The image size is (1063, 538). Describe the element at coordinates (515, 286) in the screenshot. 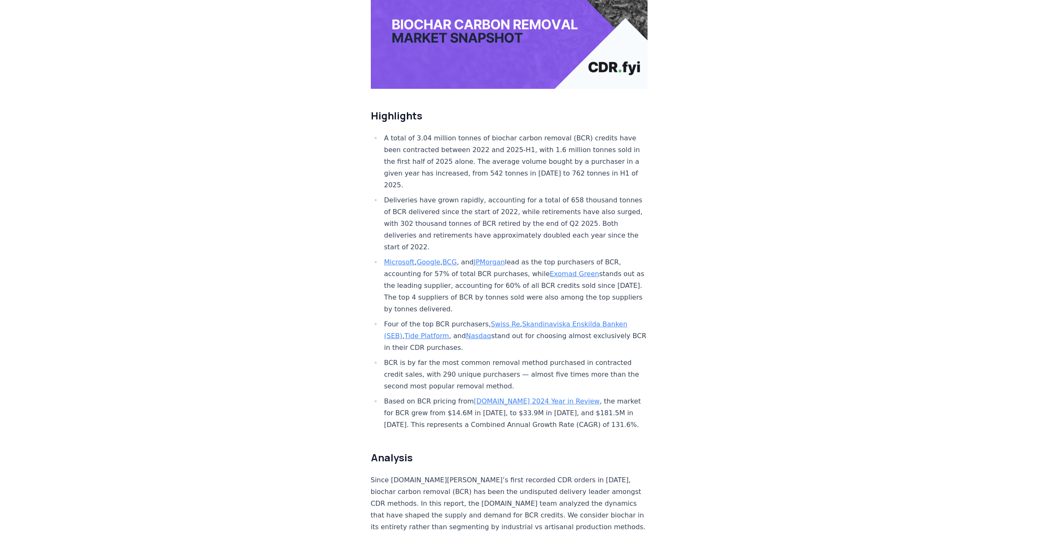

I see `li: , , , and lead as the top purchasers of BCR, accounting for 57% of total BCR purchases, while sta...` at that location.